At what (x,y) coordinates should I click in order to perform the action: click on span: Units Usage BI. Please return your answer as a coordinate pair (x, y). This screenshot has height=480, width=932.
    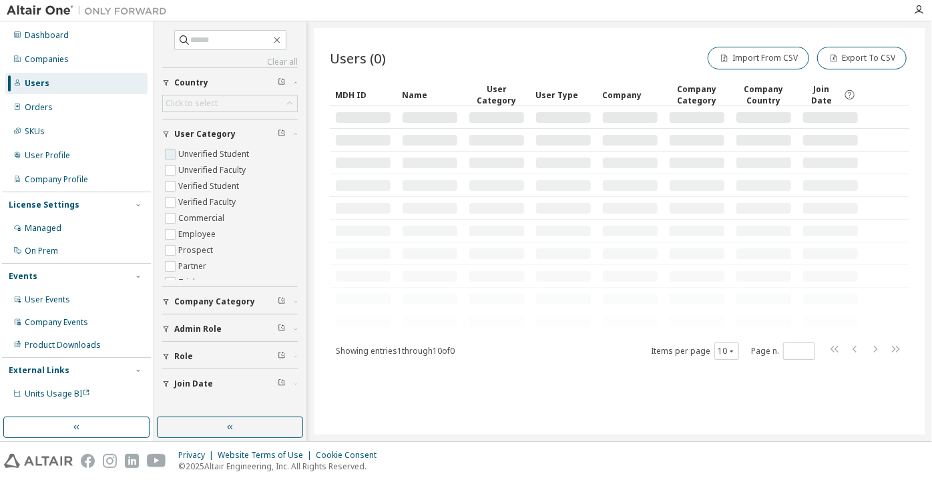
    Looking at the image, I should click on (57, 393).